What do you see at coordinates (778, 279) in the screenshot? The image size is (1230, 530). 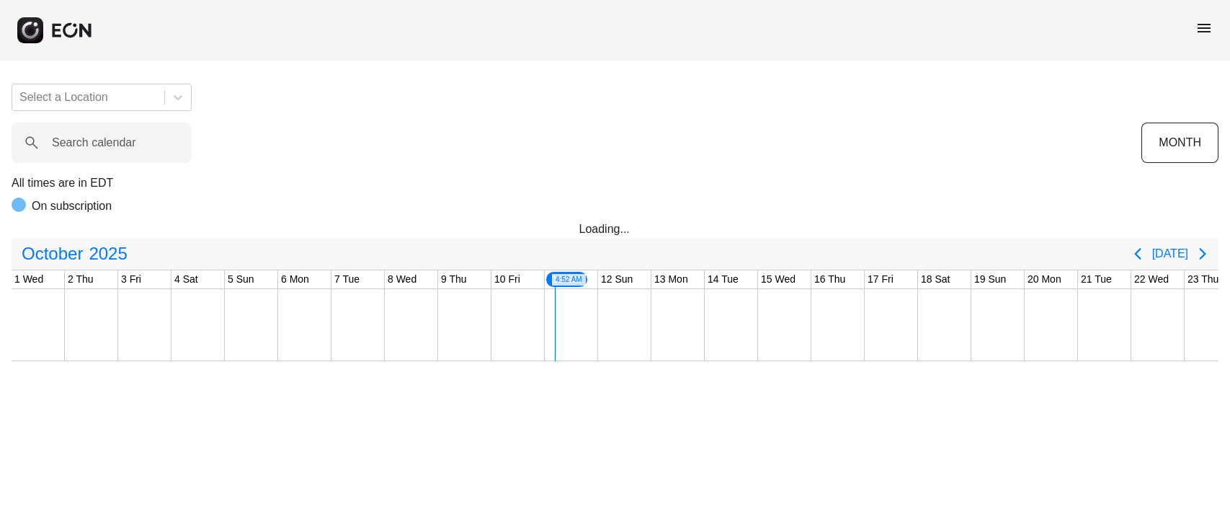 I see `div: 15 Wed` at bounding box center [778, 279].